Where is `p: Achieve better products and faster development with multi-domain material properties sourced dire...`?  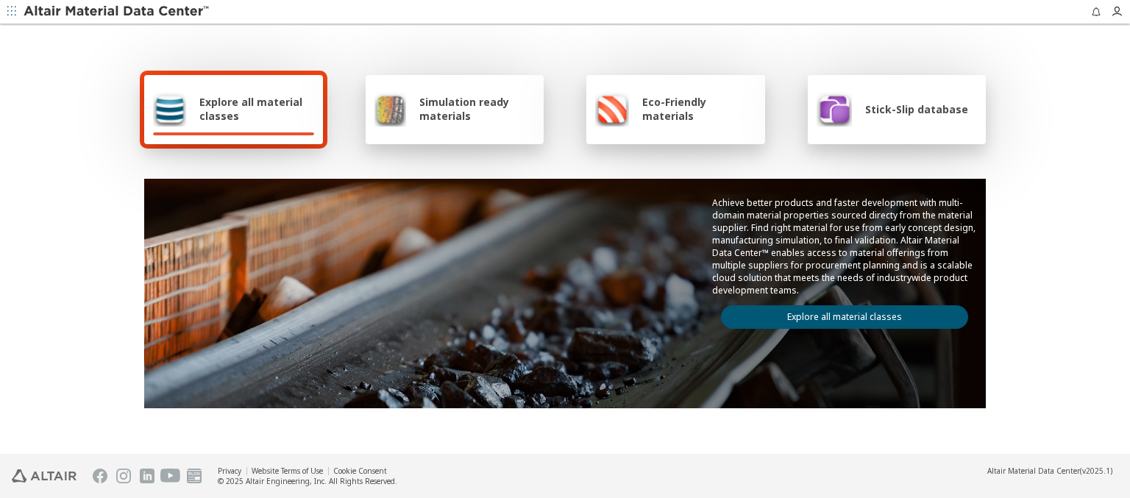
p: Achieve better products and faster development with multi-domain material properties sourced dire... is located at coordinates (844, 246).